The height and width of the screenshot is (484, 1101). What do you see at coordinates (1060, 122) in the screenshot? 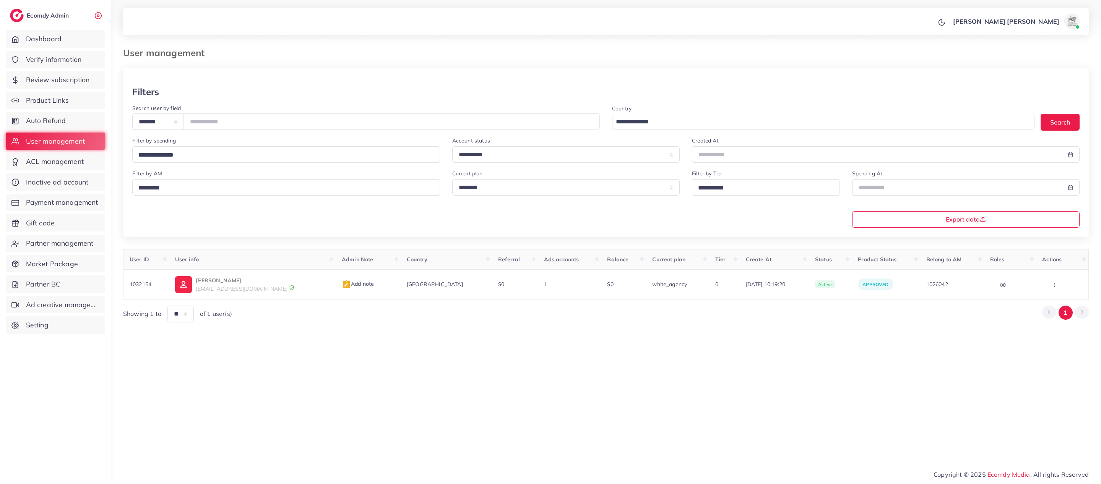
I see `button: Search` at bounding box center [1060, 122].